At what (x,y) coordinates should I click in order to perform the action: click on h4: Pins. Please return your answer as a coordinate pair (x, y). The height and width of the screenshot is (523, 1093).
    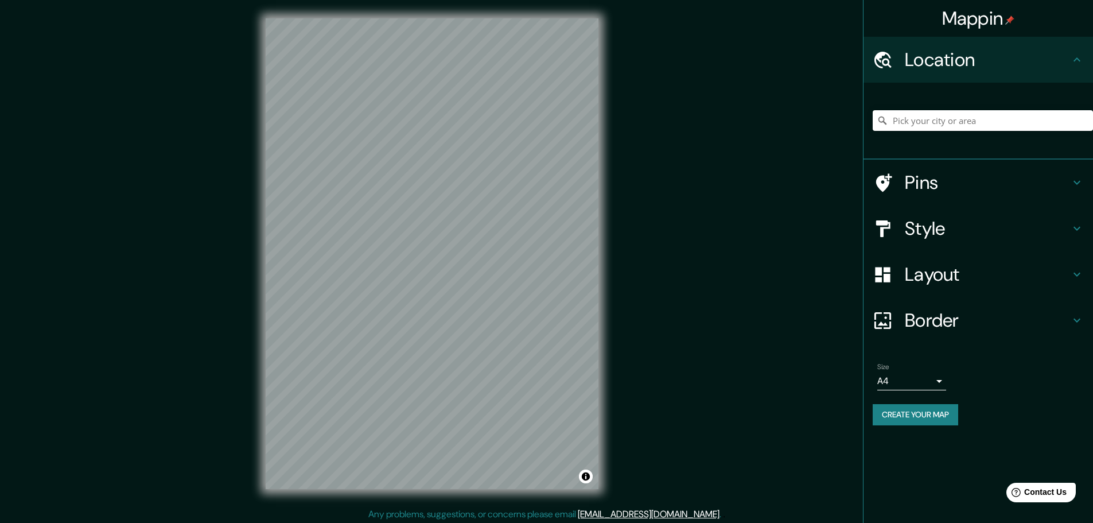
    Looking at the image, I should click on (987, 182).